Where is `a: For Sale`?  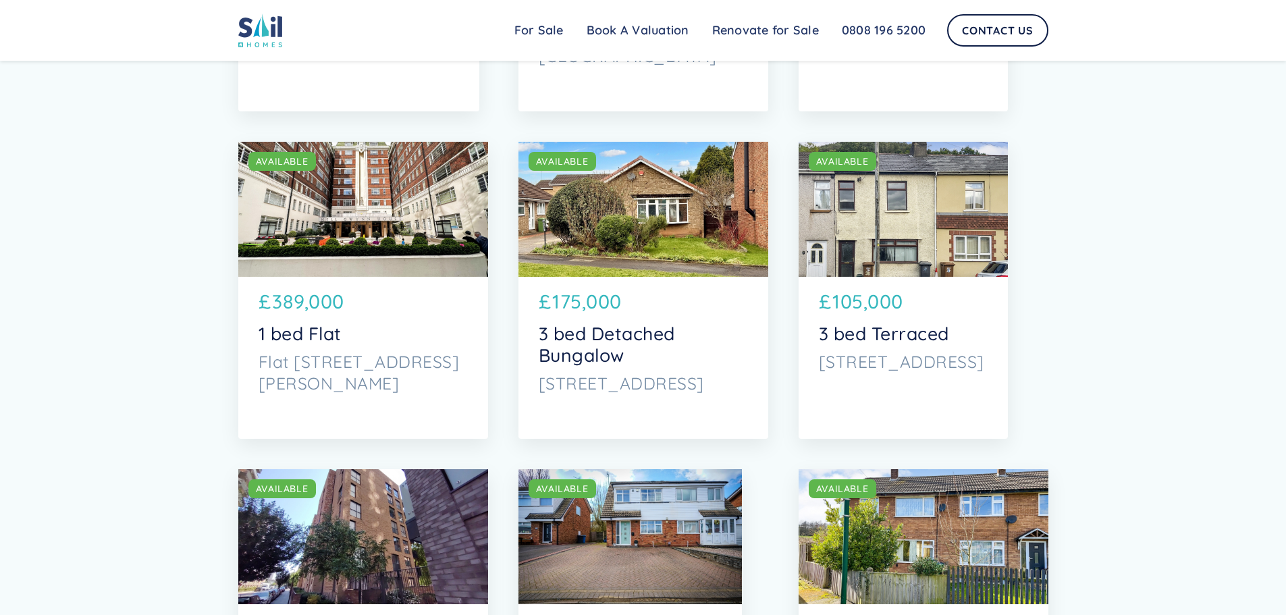
a: For Sale is located at coordinates (539, 30).